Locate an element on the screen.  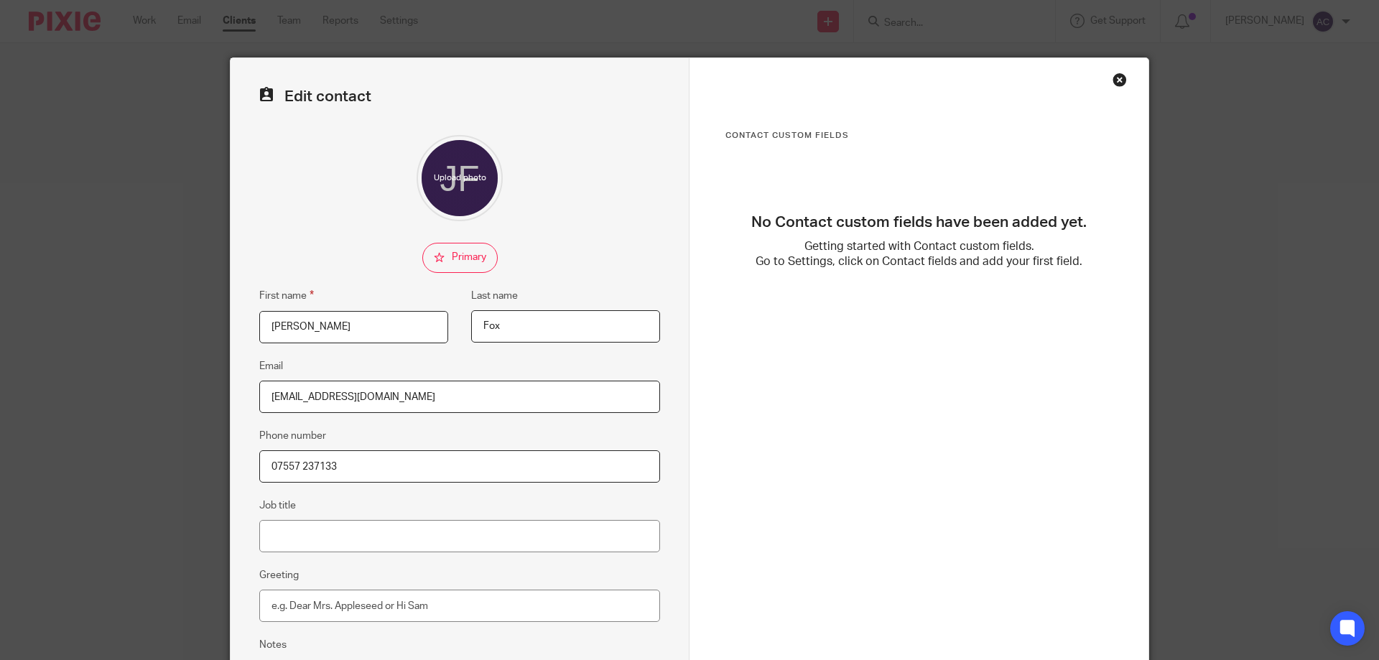
label: Notes is located at coordinates (273, 645).